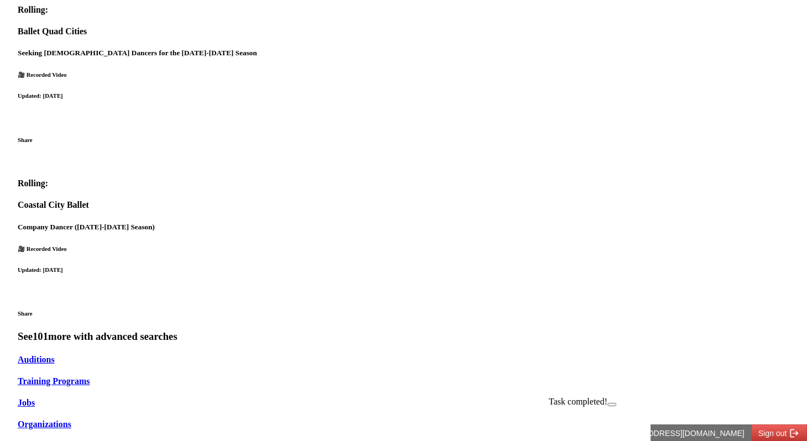  What do you see at coordinates (670, 402) in the screenshot?
I see `div: Task completed!` at bounding box center [670, 402].